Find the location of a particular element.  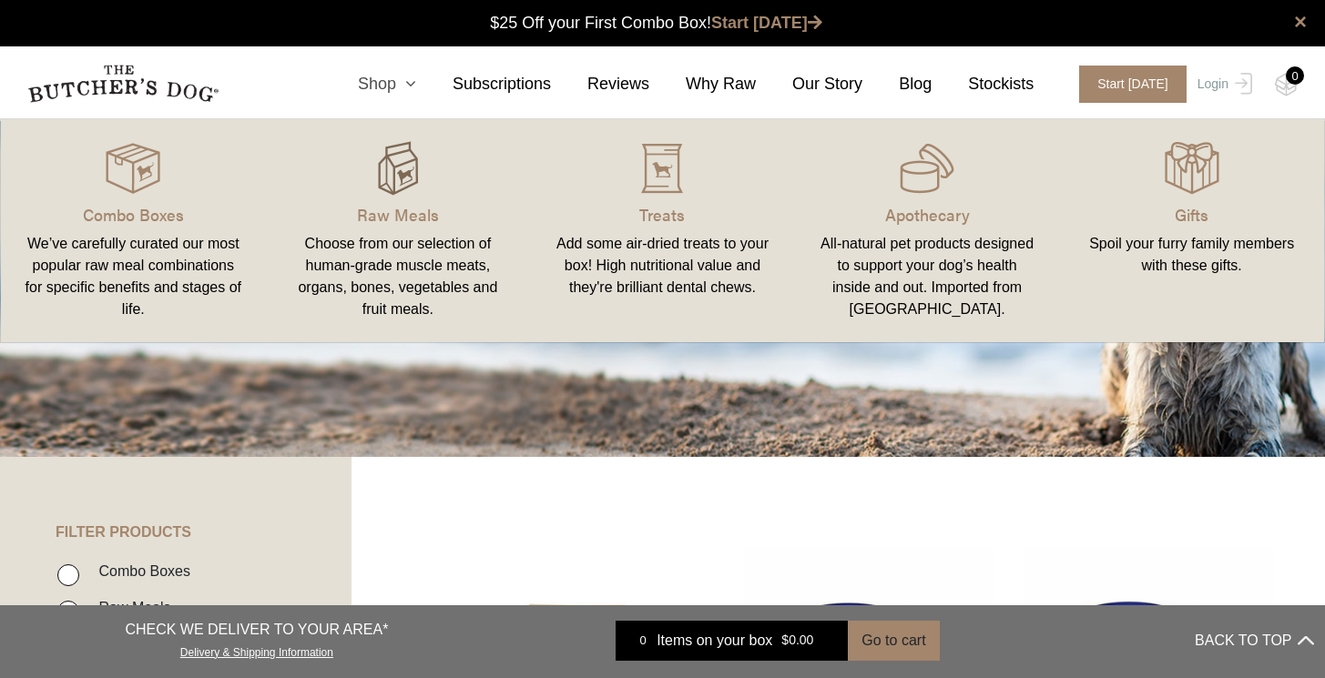

div: We’ve carefully curated our most popular raw meal combinations for specific benefits and stages o... is located at coordinates (133, 277).